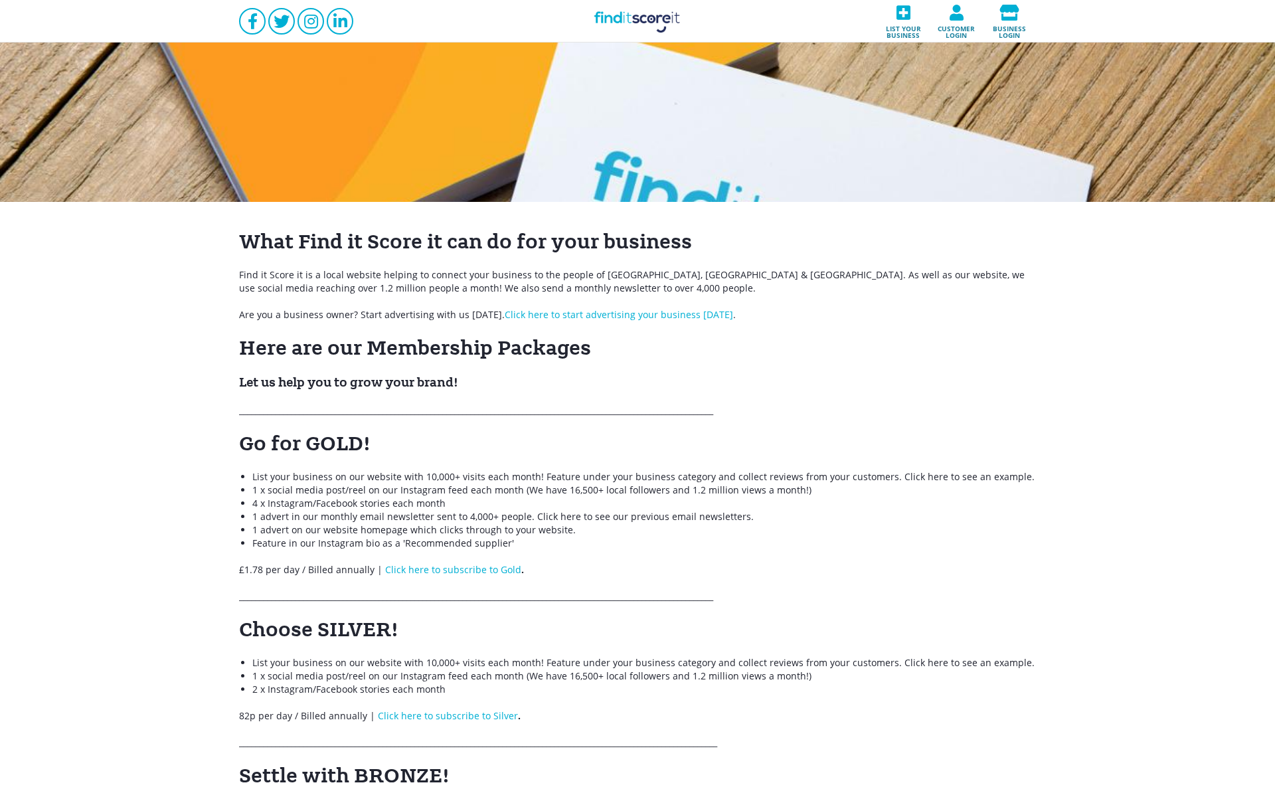 The width and height of the screenshot is (1275, 797). I want to click on a: List your business, so click(903, 21).